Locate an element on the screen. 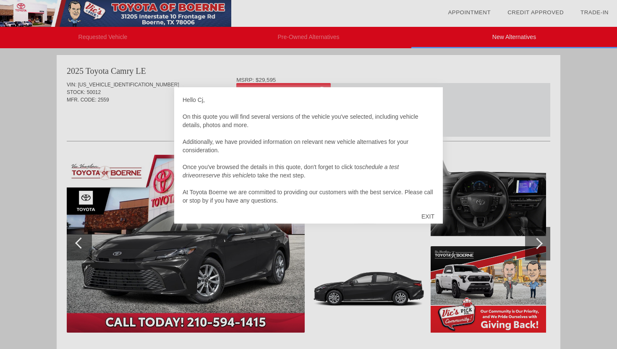  div: EXIT is located at coordinates (428, 217).